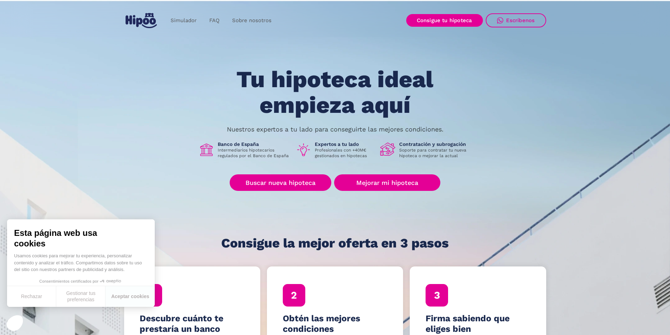 The height and width of the screenshot is (335, 670). I want to click on a: Escríbenos, so click(516, 20).